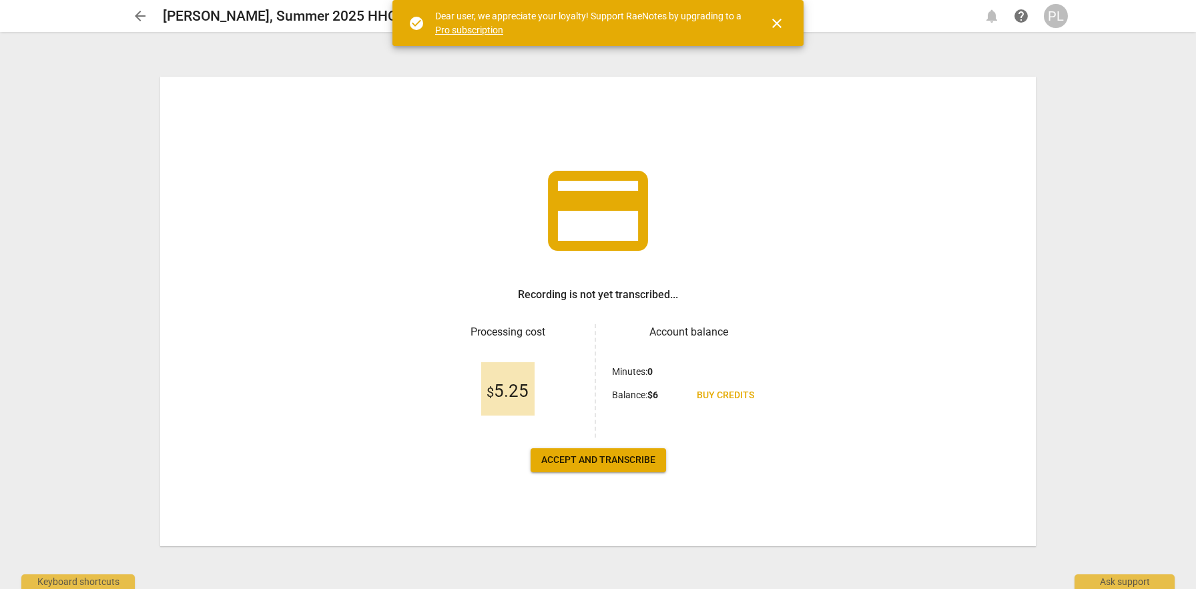 The image size is (1196, 589). What do you see at coordinates (635, 395) in the screenshot?
I see `p: Balance :` at bounding box center [635, 395].